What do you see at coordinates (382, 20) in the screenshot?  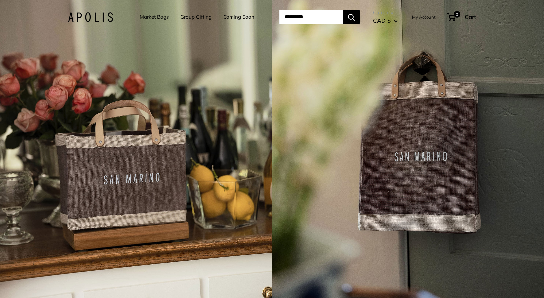 I see `span: CAD $` at bounding box center [382, 20].